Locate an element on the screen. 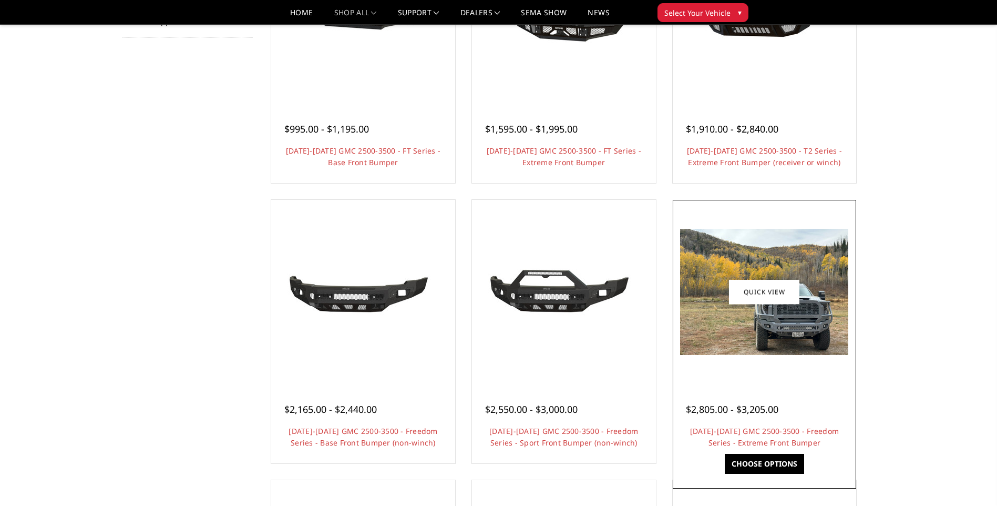  a: Support is located at coordinates (418, 16).